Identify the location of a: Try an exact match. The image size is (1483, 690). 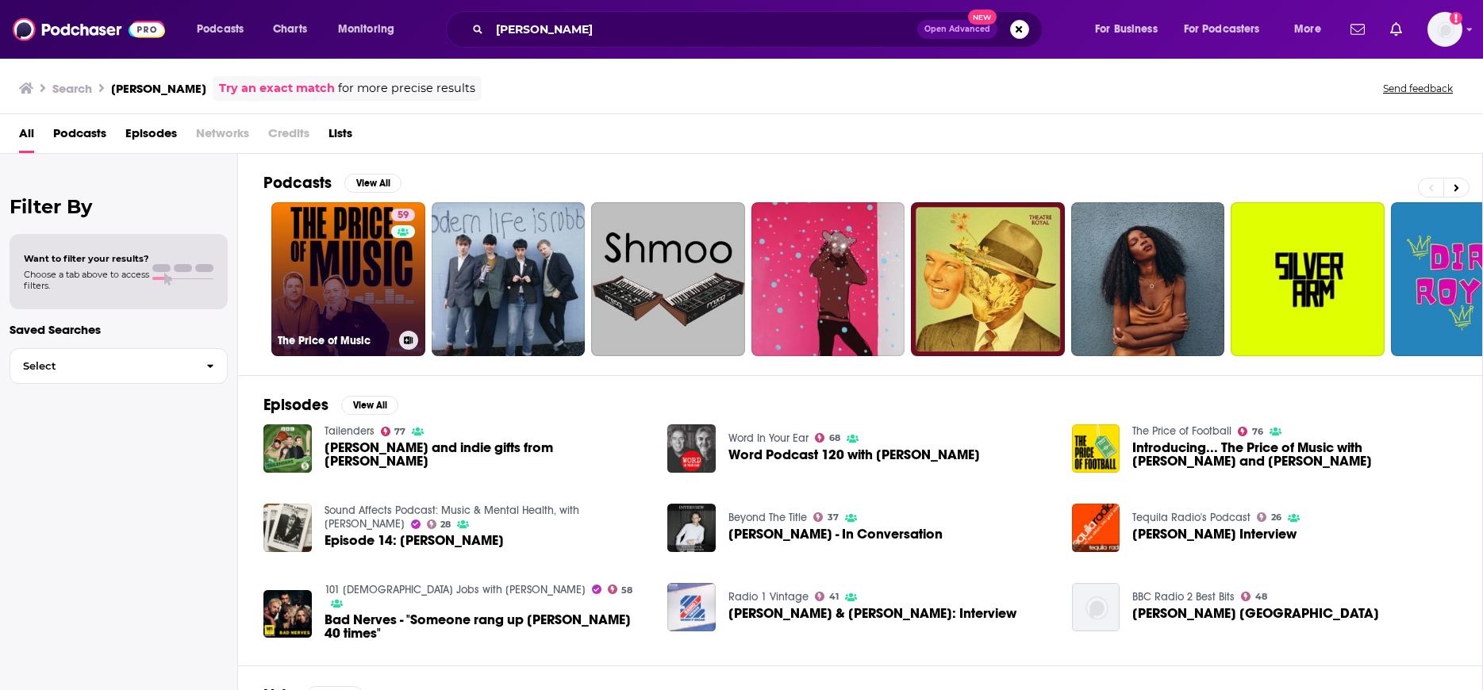
(277, 88).